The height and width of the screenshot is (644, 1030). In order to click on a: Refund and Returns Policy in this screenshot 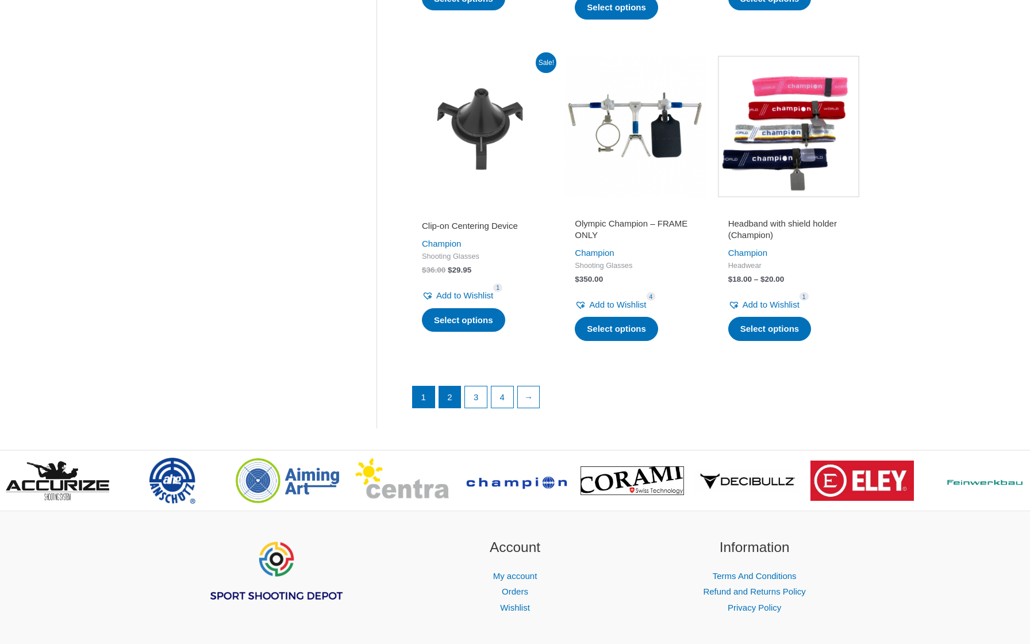, I will do `click(754, 591)`.